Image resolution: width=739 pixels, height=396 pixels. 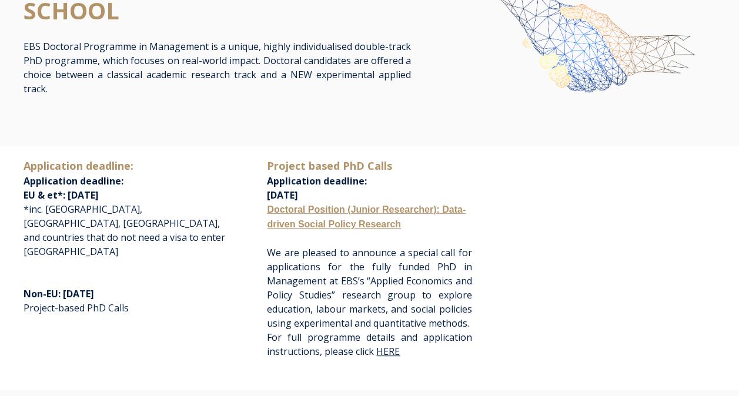 I want to click on p: EBS Doctoral Programme in Management is a unique, highly individualised double-track PhD programm..., so click(x=217, y=68).